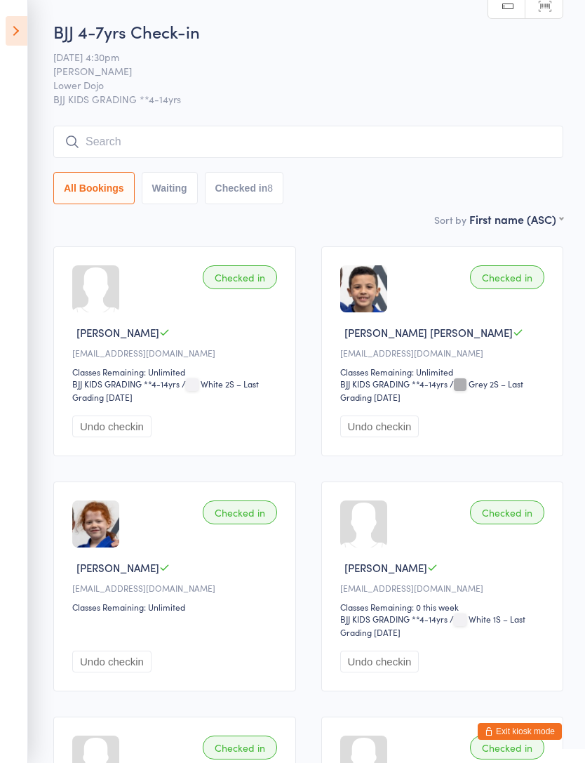 This screenshot has width=585, height=763. Describe the element at coordinates (244, 188) in the screenshot. I see `button: Checked in8` at that location.